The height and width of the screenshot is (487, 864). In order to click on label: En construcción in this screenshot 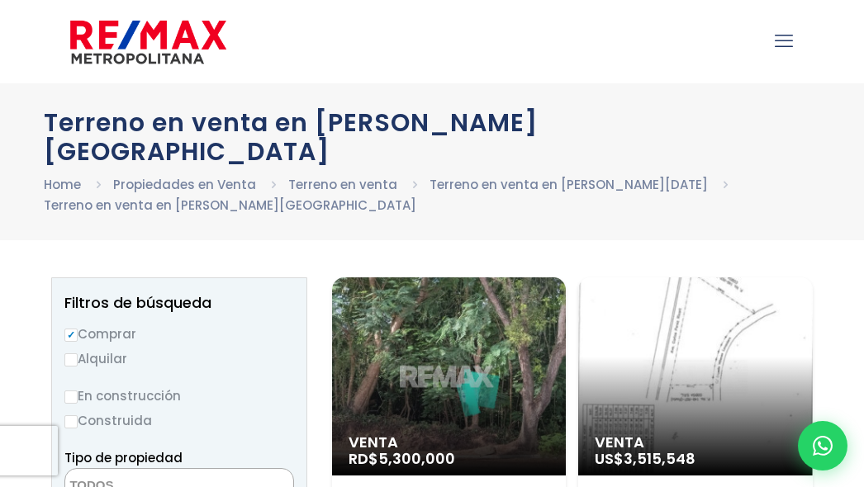, I will do `click(179, 396)`.